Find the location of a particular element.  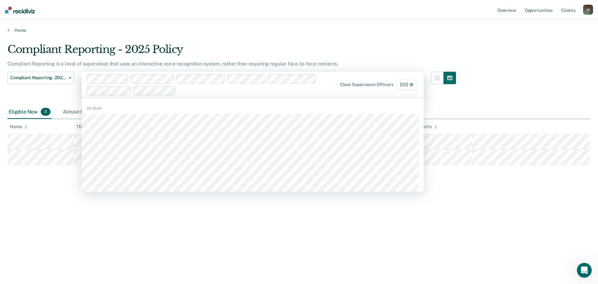

span: 2 is located at coordinates (45, 112).